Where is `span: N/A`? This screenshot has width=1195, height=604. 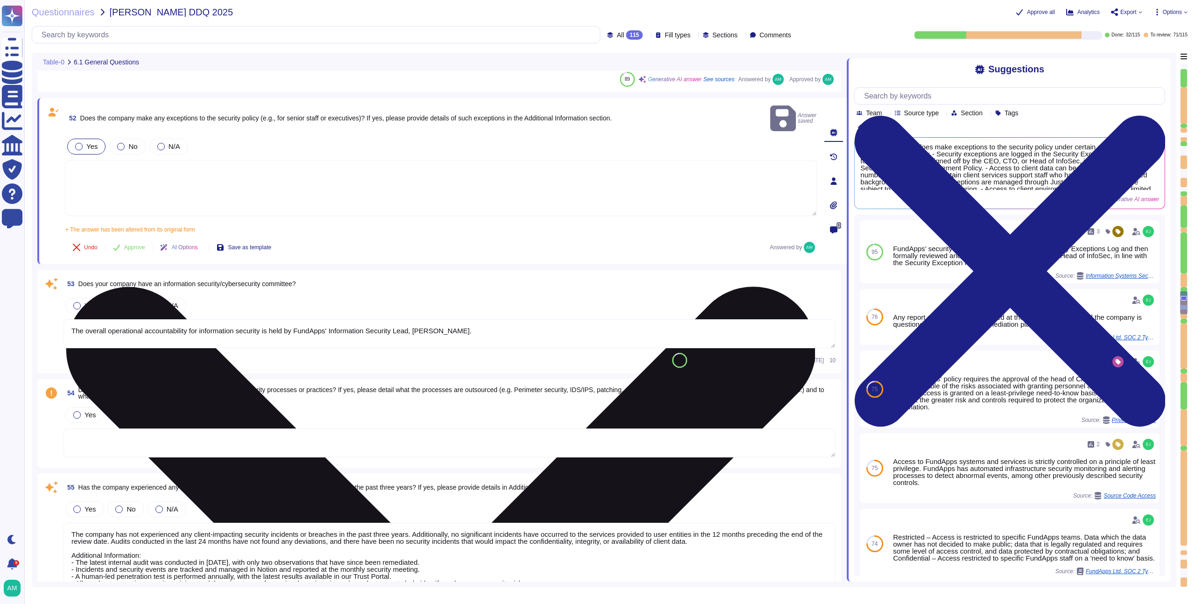
span: N/A is located at coordinates (174, 146).